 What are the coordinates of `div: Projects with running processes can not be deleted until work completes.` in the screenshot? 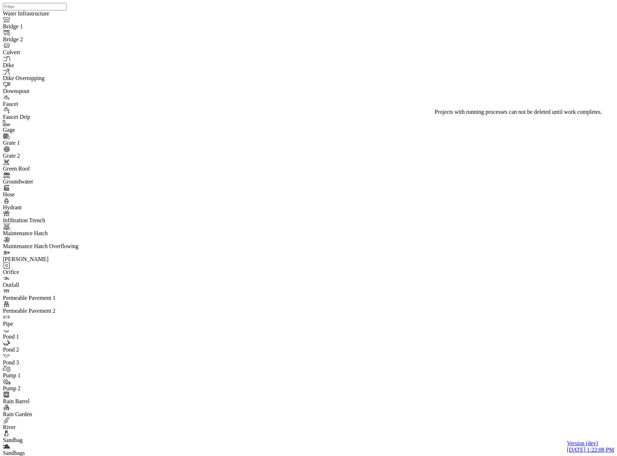 It's located at (518, 112).